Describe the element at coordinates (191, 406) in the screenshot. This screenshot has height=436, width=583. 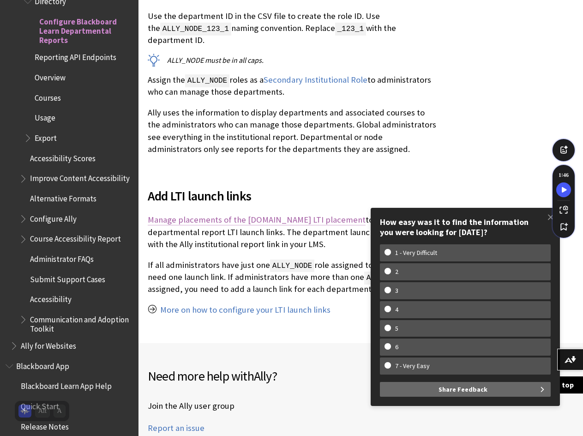
I see `a: Join the Ally user group` at that location.